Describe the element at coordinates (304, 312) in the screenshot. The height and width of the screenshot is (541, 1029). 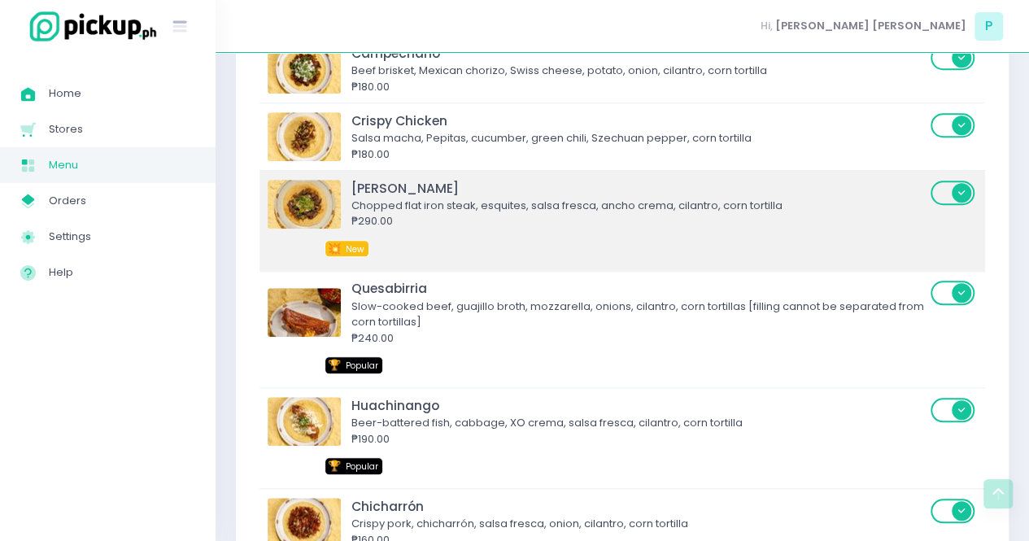
I see `img: Quesabirria` at that location.